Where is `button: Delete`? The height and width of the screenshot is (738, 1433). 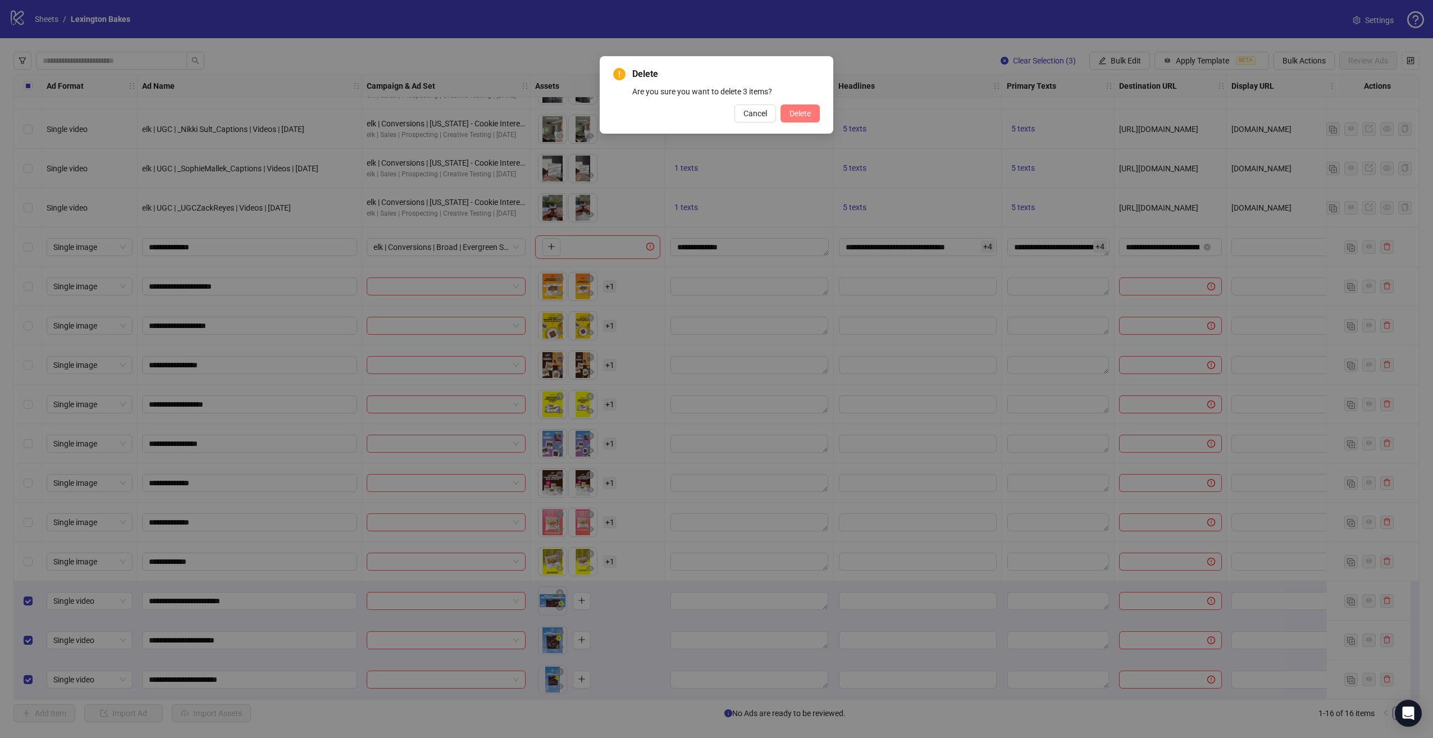
button: Delete is located at coordinates (800, 113).